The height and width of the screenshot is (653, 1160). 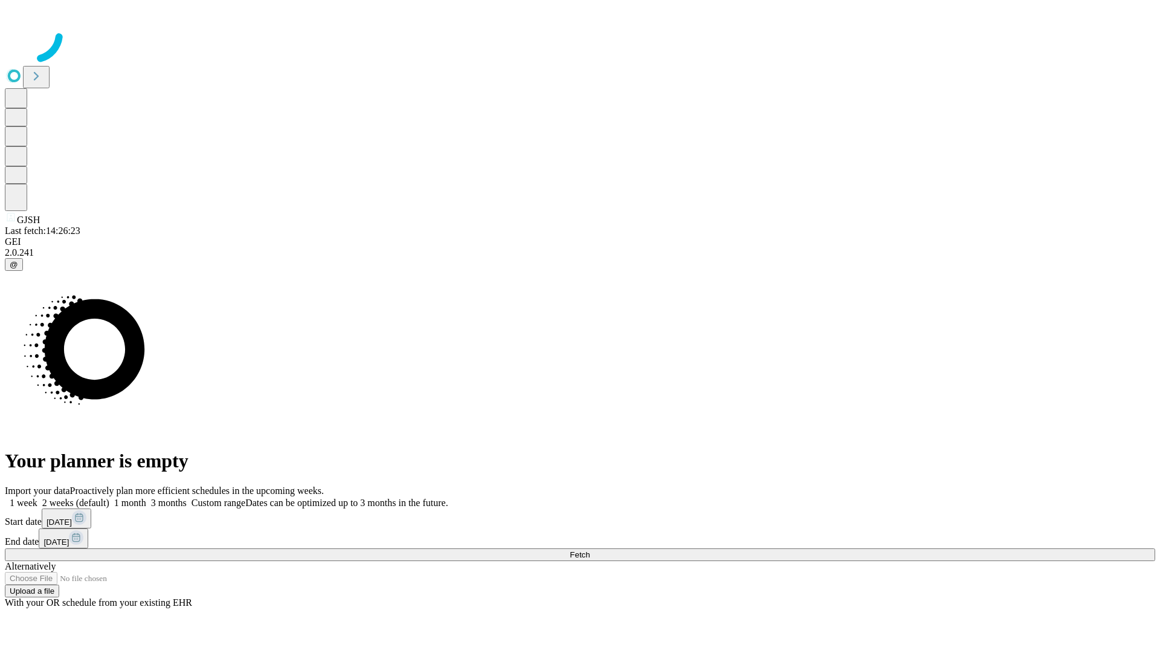 What do you see at coordinates (37, 490) in the screenshot?
I see `span: Import your data` at bounding box center [37, 490].